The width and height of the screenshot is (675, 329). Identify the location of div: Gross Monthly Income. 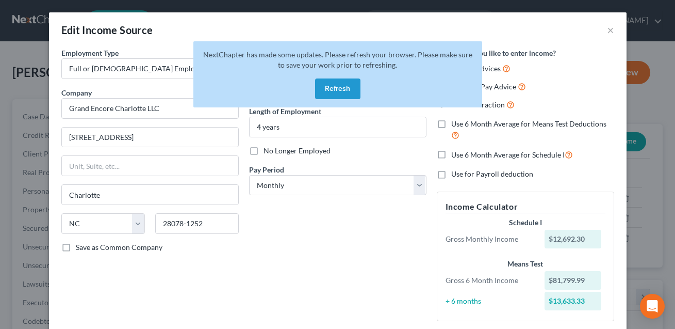
(490, 239).